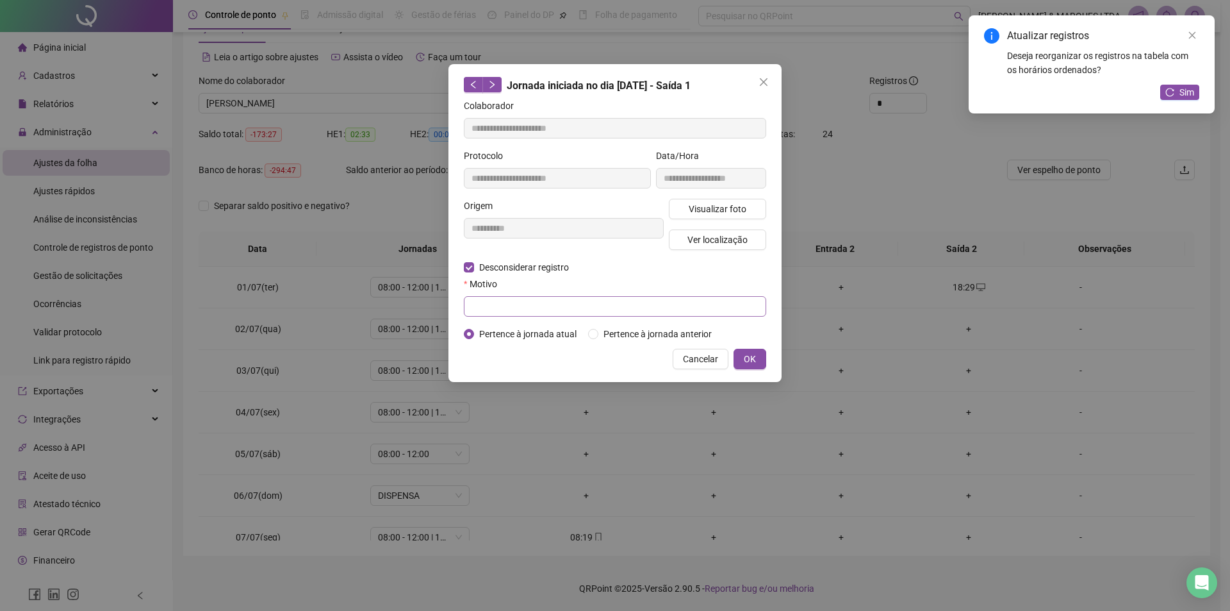 Image resolution: width=1230 pixels, height=611 pixels. I want to click on span: Pertence à jornada atual, so click(528, 334).